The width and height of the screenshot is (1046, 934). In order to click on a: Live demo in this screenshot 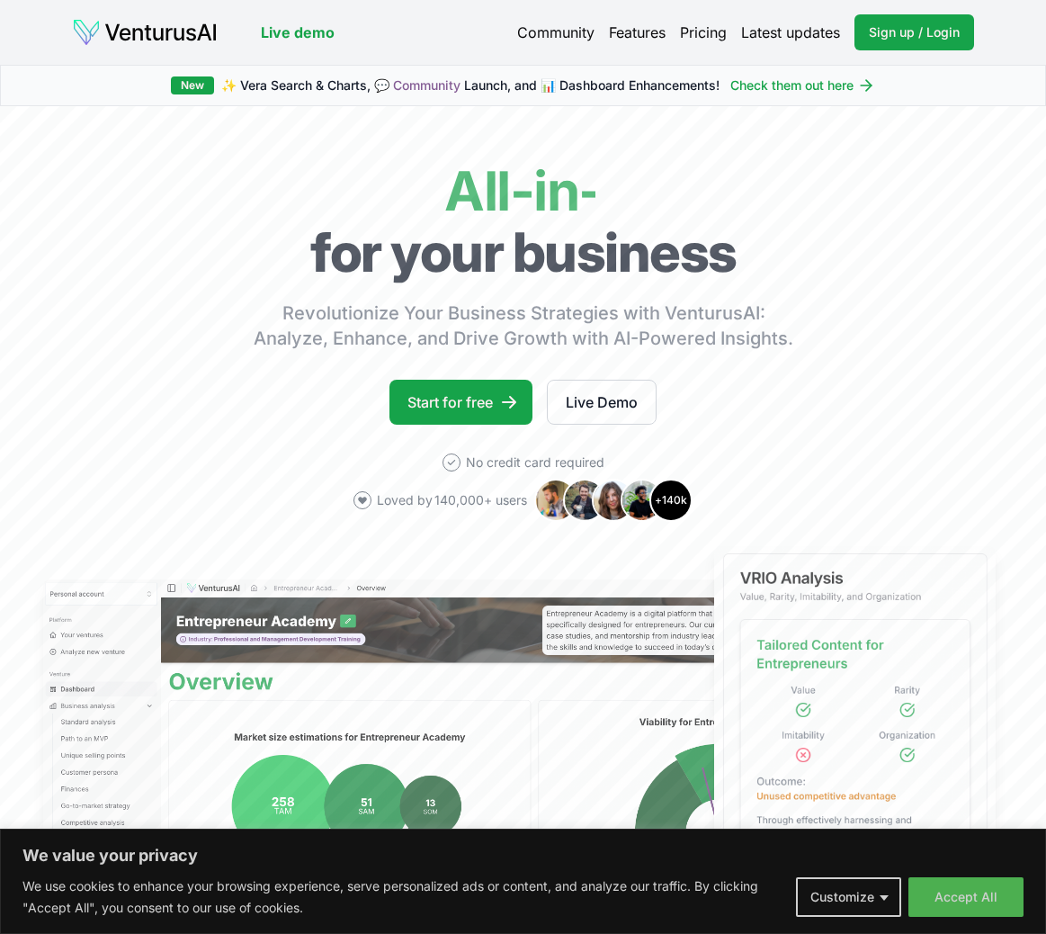, I will do `click(298, 32)`.